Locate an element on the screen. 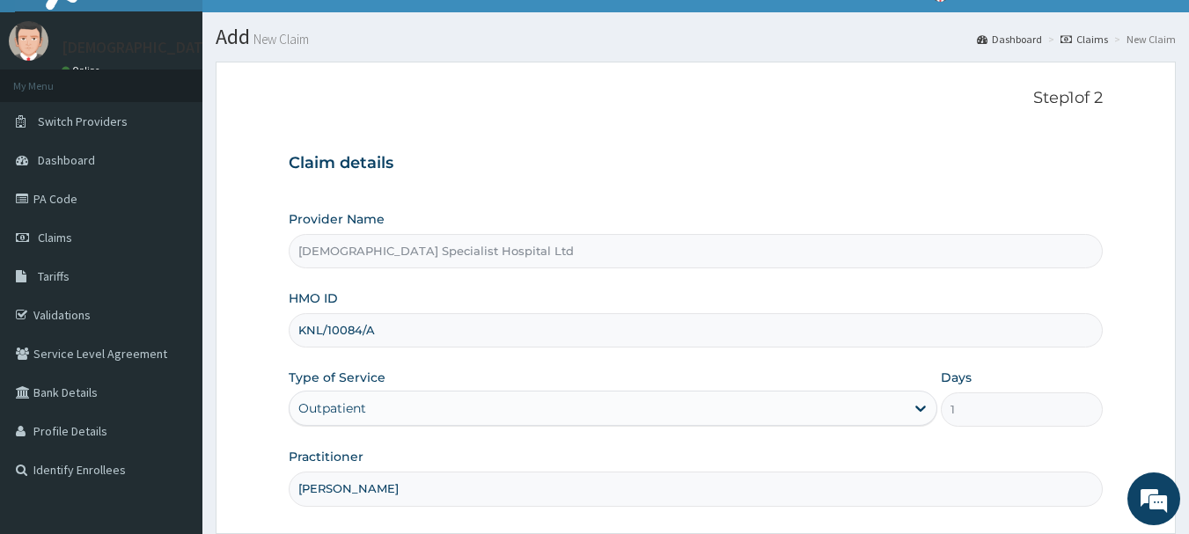  a: Claims is located at coordinates (1084, 39).